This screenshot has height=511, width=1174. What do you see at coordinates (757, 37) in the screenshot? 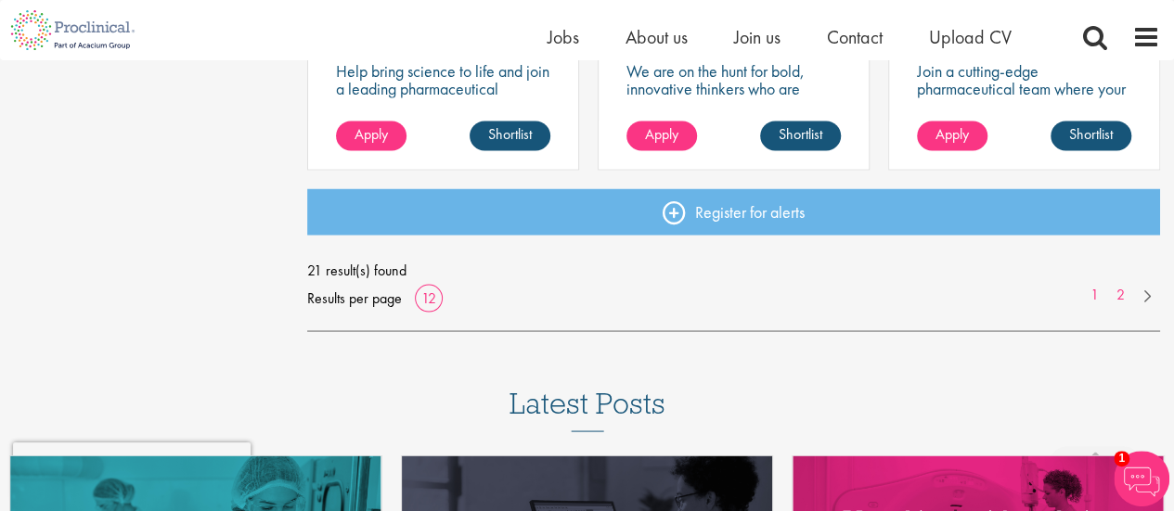
I see `a: Join us` at bounding box center [757, 37].